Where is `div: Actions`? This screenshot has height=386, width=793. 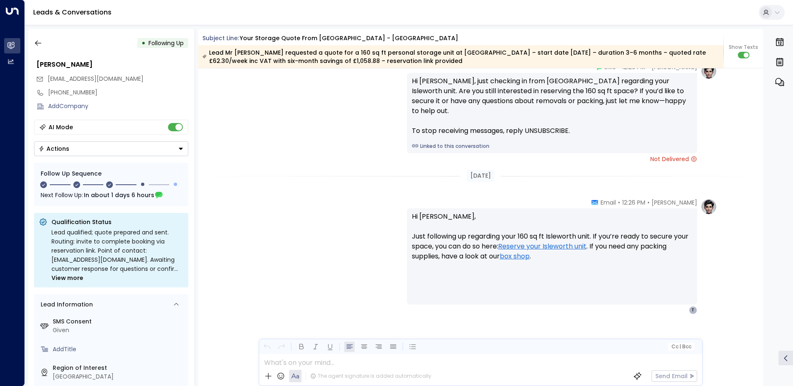 div: Actions is located at coordinates (54, 149).